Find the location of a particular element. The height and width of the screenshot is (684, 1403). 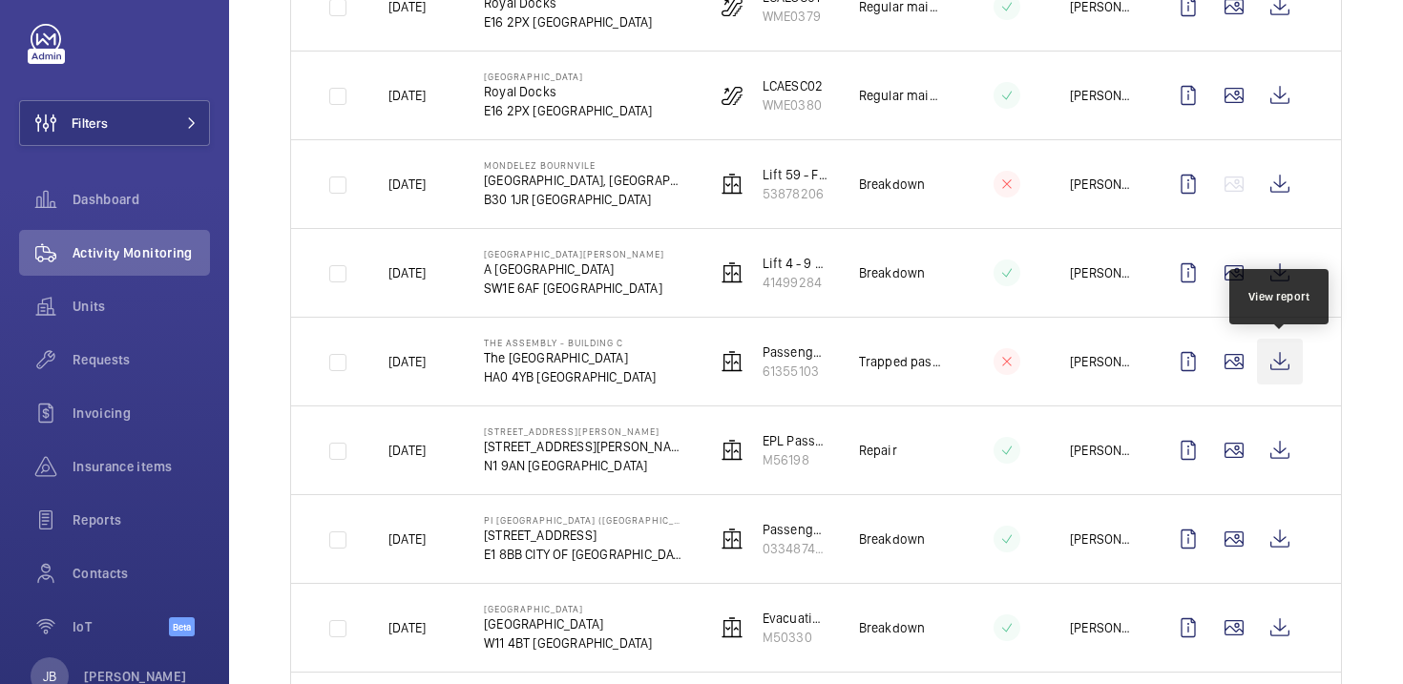

span: Reports is located at coordinates (141, 520).